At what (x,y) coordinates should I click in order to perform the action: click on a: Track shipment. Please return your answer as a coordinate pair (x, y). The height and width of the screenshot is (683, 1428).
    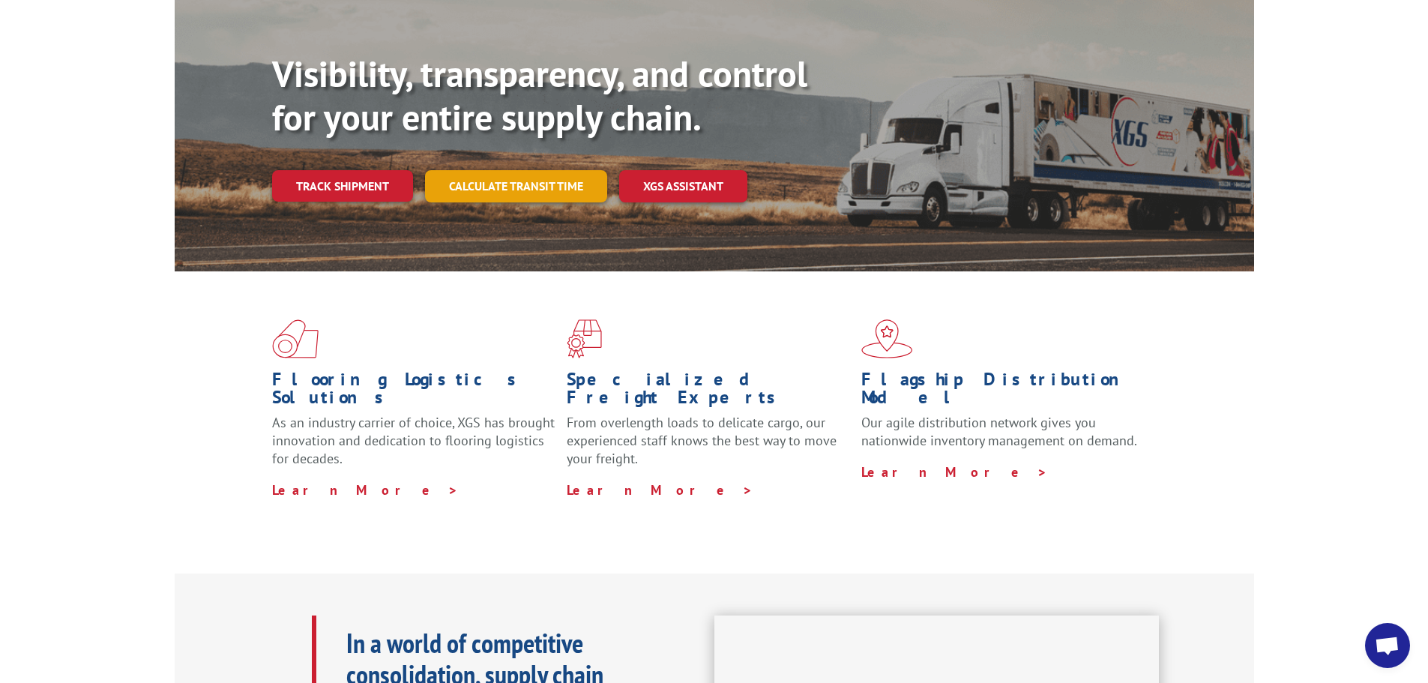
    Looking at the image, I should click on (343, 186).